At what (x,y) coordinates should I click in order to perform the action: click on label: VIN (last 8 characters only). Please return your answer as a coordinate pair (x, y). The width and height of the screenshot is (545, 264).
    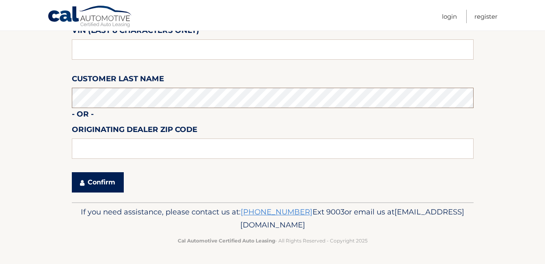
    Looking at the image, I should click on (135, 32).